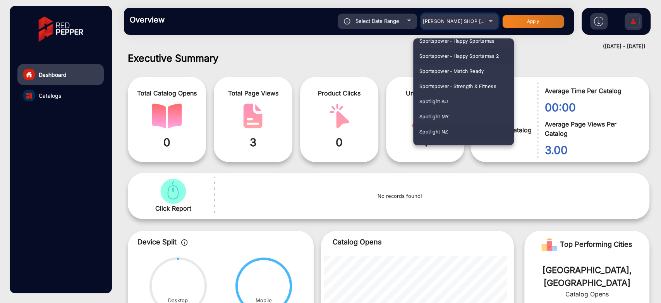  I want to click on span: Spotlight NZ, so click(434, 131).